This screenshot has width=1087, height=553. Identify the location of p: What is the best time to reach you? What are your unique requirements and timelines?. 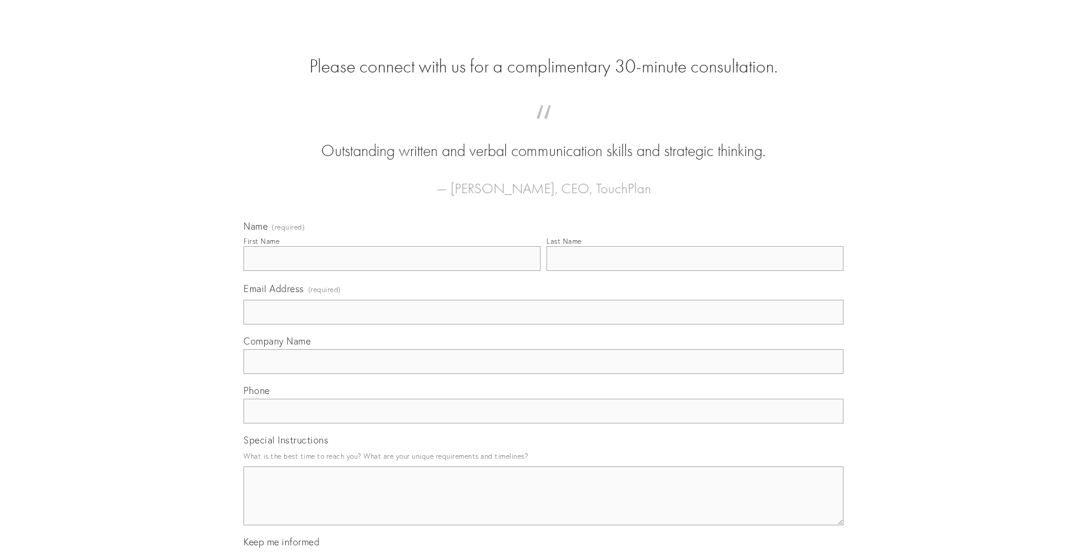
(544, 455).